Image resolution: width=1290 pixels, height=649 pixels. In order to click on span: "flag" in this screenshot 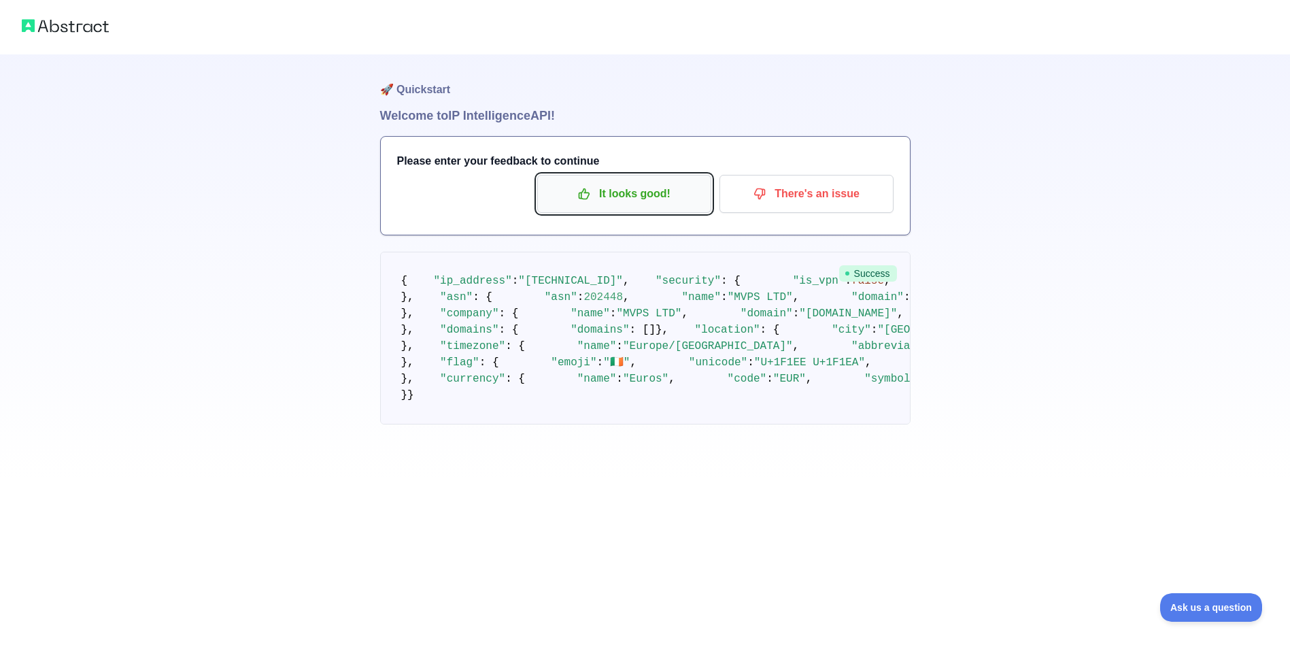, I will do `click(460, 362)`.